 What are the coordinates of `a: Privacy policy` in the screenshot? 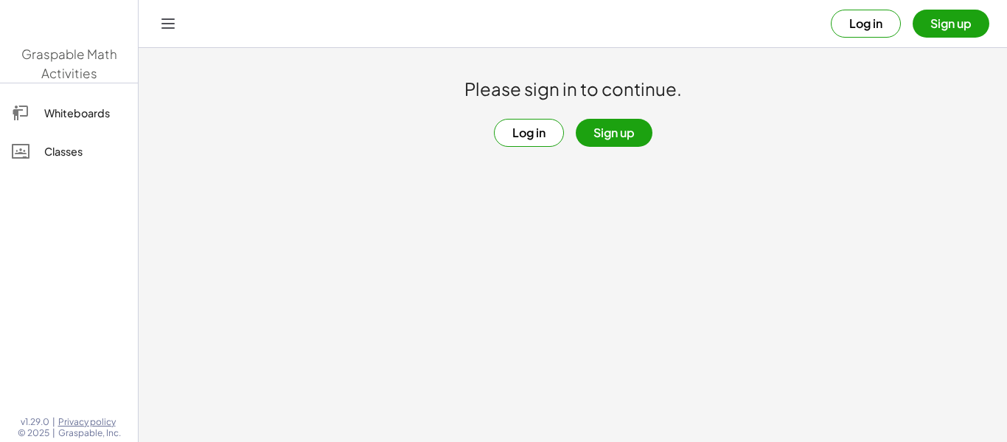 It's located at (89, 422).